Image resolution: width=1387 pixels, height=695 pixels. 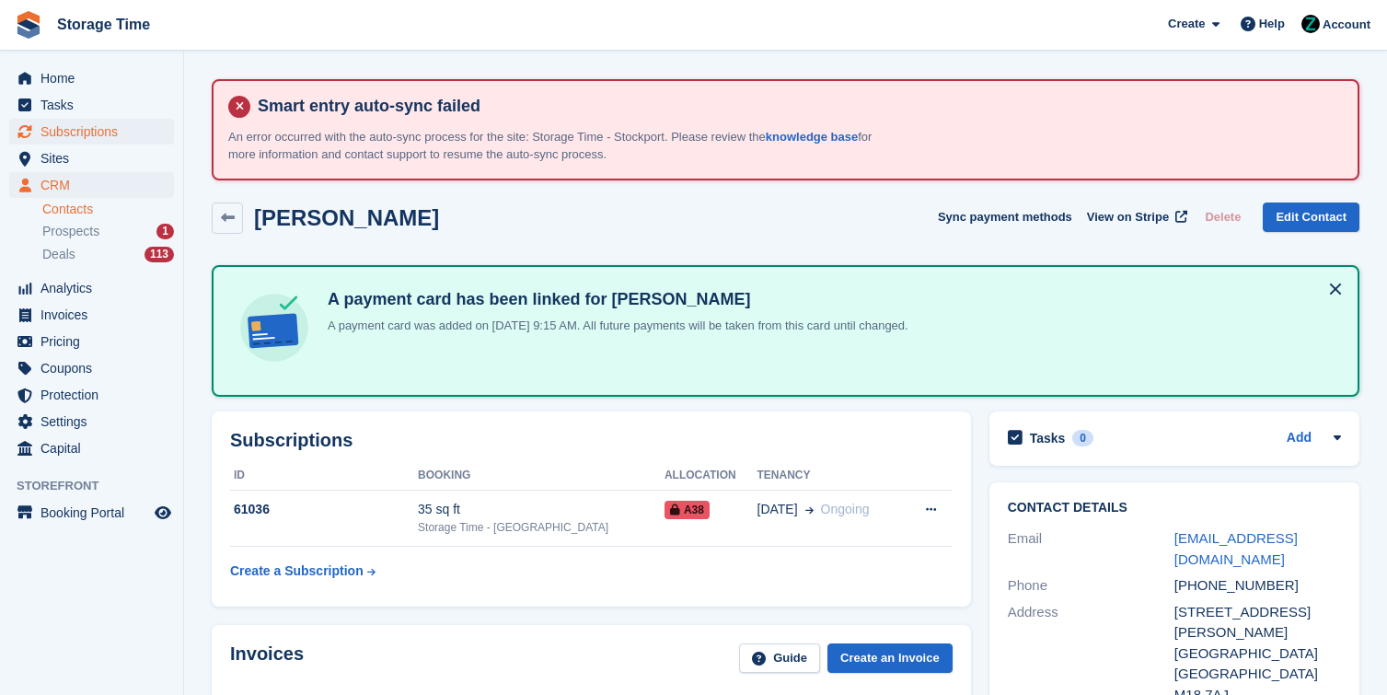 What do you see at coordinates (108, 254) in the screenshot?
I see `a: Deals 113` at bounding box center [108, 254].